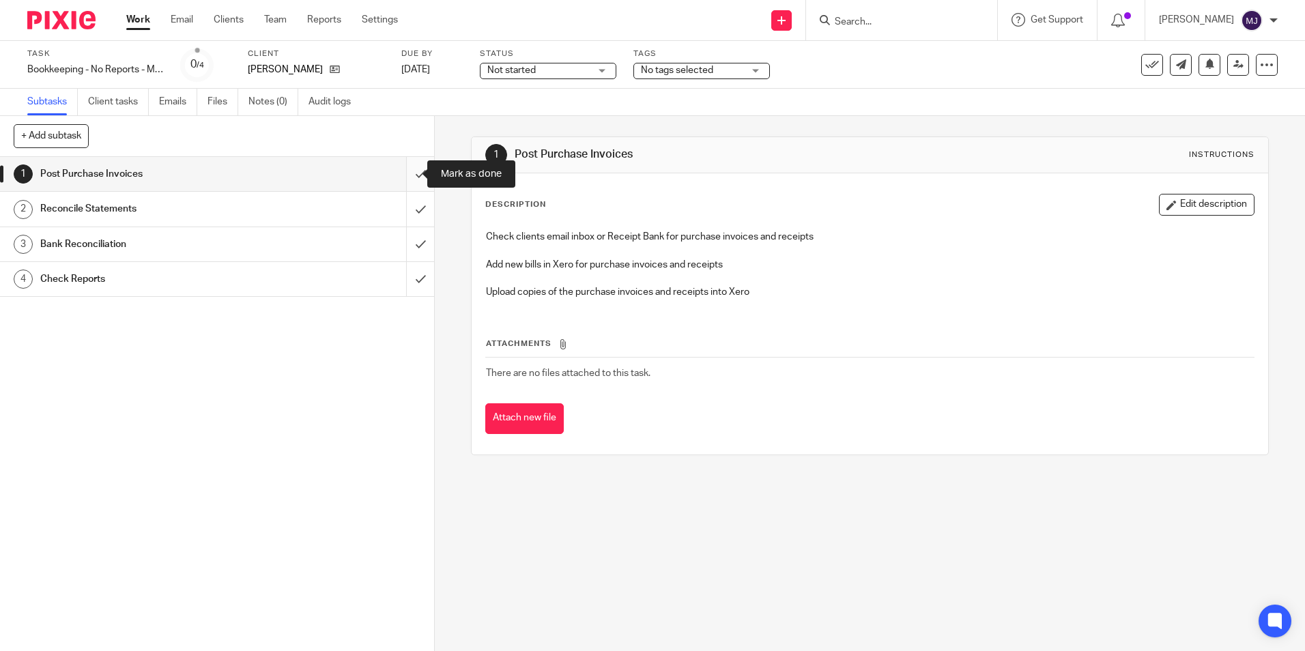 This screenshot has height=651, width=1305. Describe the element at coordinates (23, 244) in the screenshot. I see `div: 3` at that location.